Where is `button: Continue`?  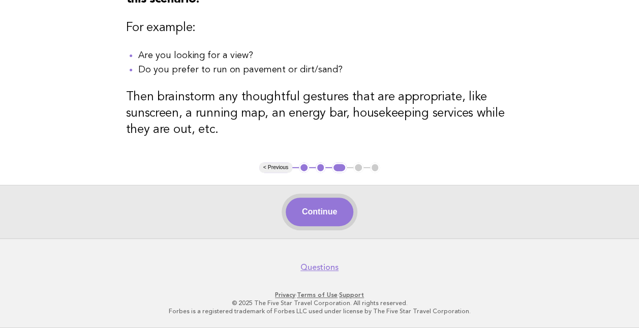 button: Continue is located at coordinates (319, 212).